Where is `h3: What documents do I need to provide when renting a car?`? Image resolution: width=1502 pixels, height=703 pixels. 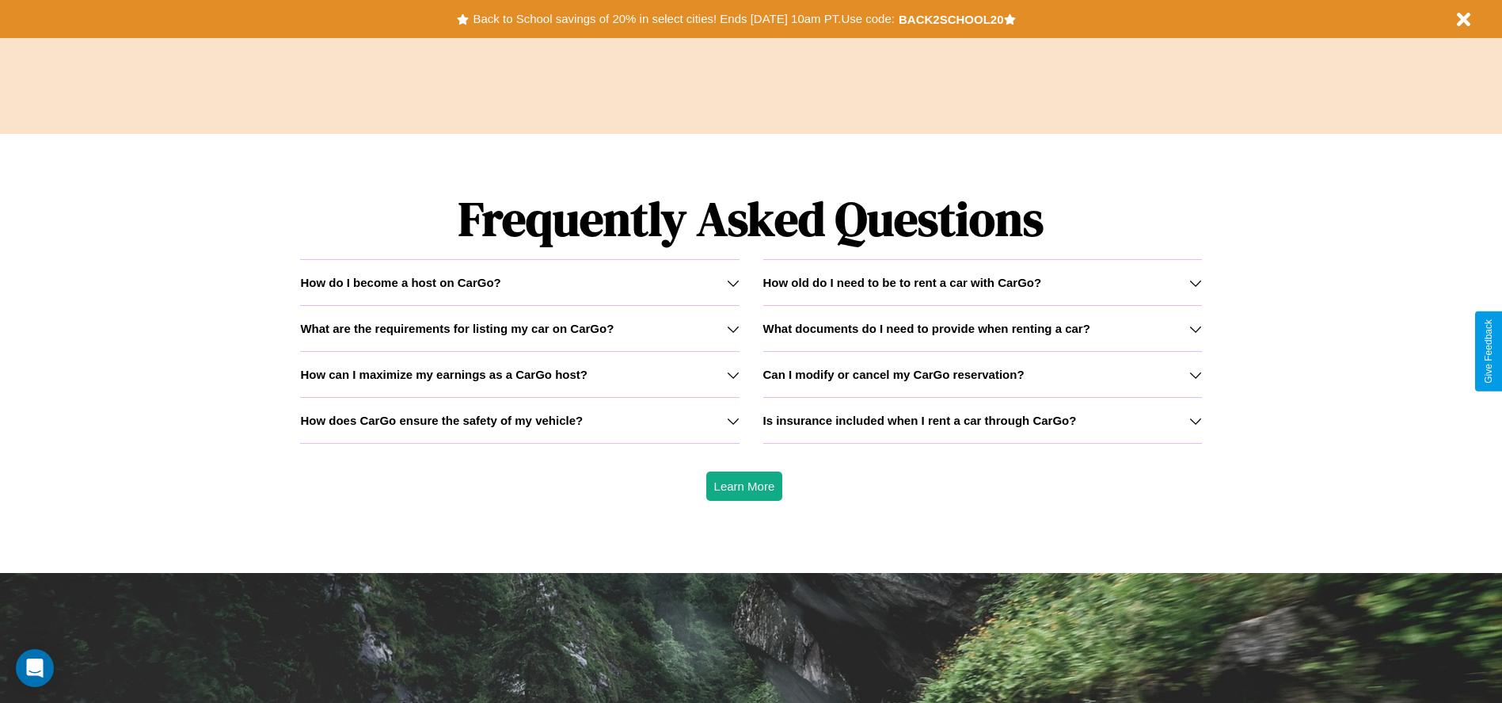
h3: What documents do I need to provide when renting a car? is located at coordinates (927, 328).